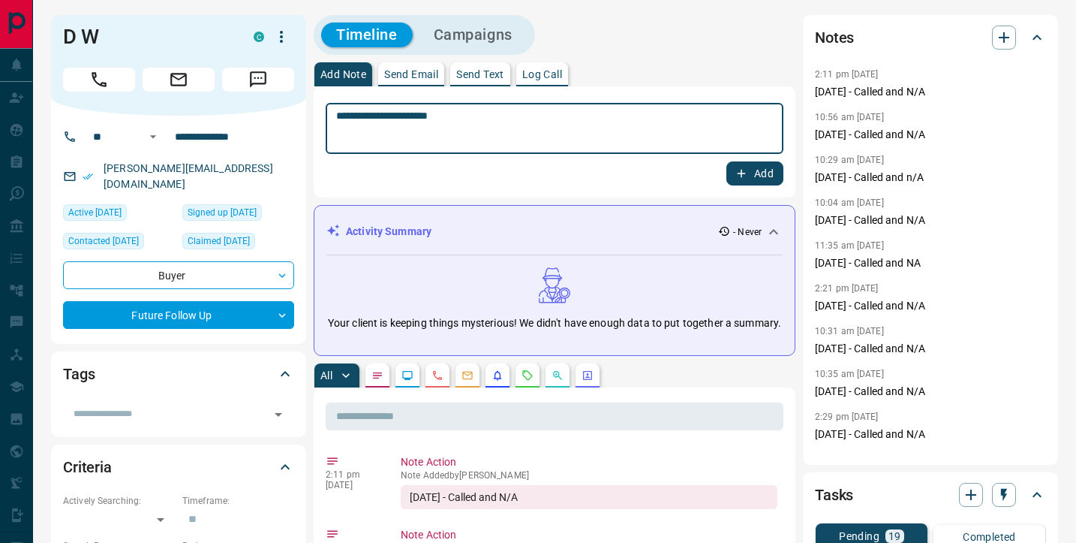 The height and width of the screenshot is (543, 1076). I want to click on div: Wed Jul 16 2025, so click(119, 243).